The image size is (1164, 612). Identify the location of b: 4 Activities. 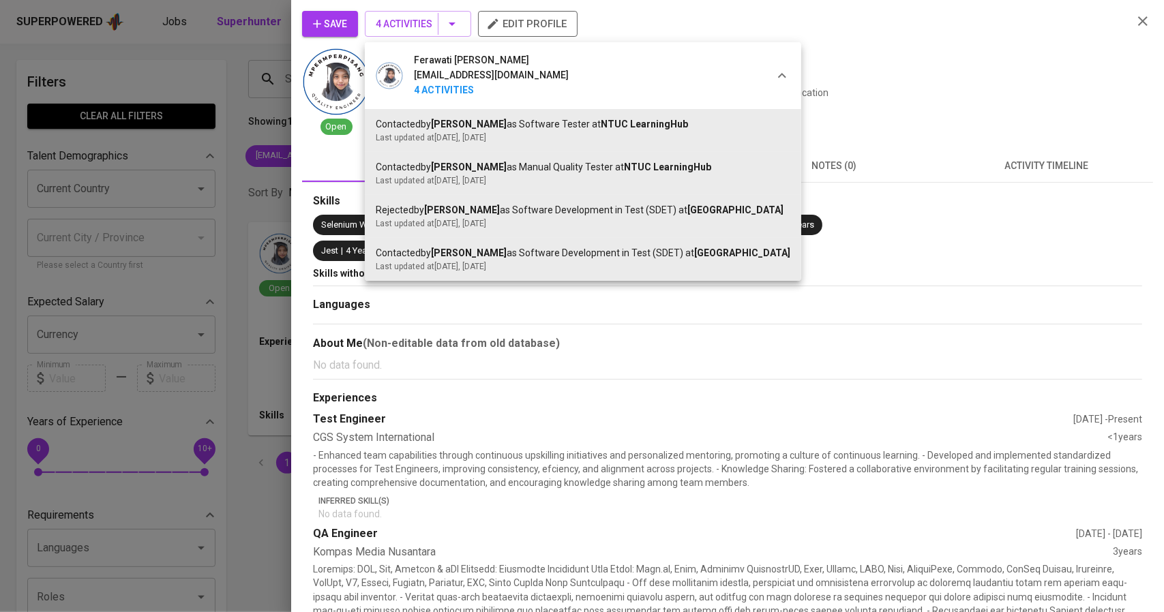
(491, 91).